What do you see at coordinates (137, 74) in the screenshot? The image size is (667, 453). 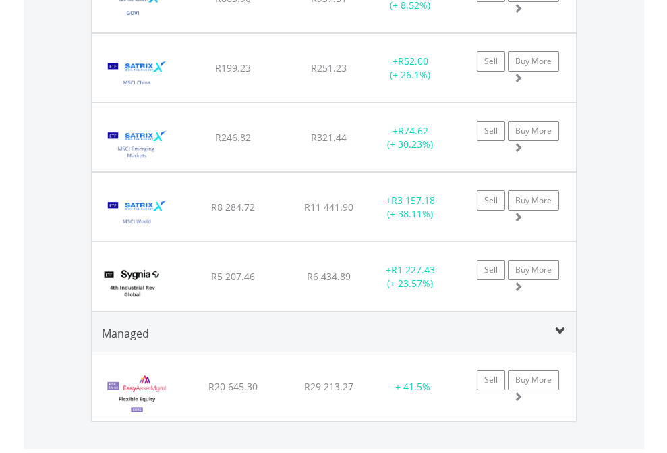 I see `img: TFSA.STXCHN.png` at bounding box center [137, 74].